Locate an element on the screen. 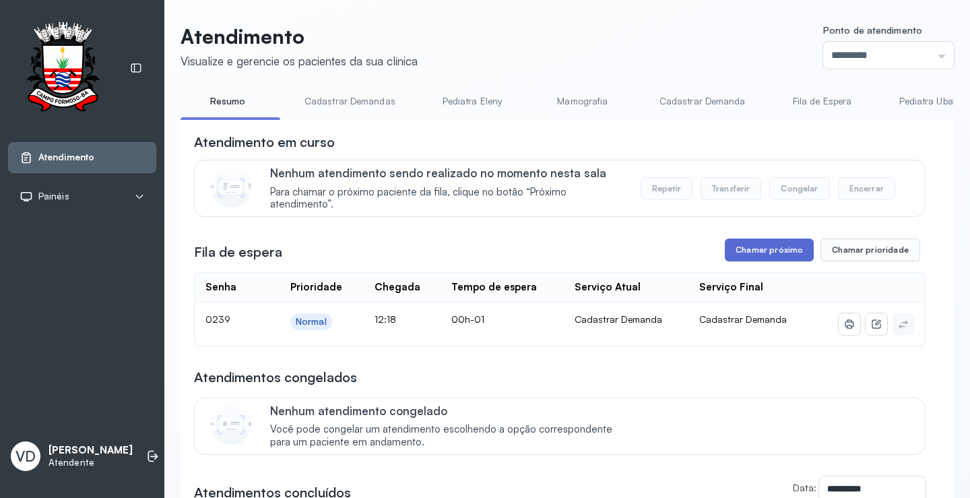  button: Congelar is located at coordinates (799, 189).